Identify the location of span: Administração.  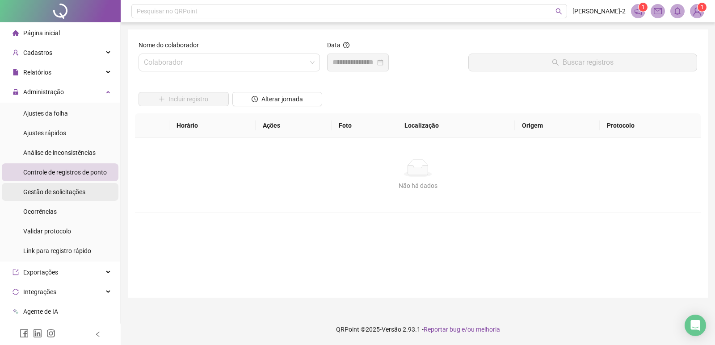
(43, 92).